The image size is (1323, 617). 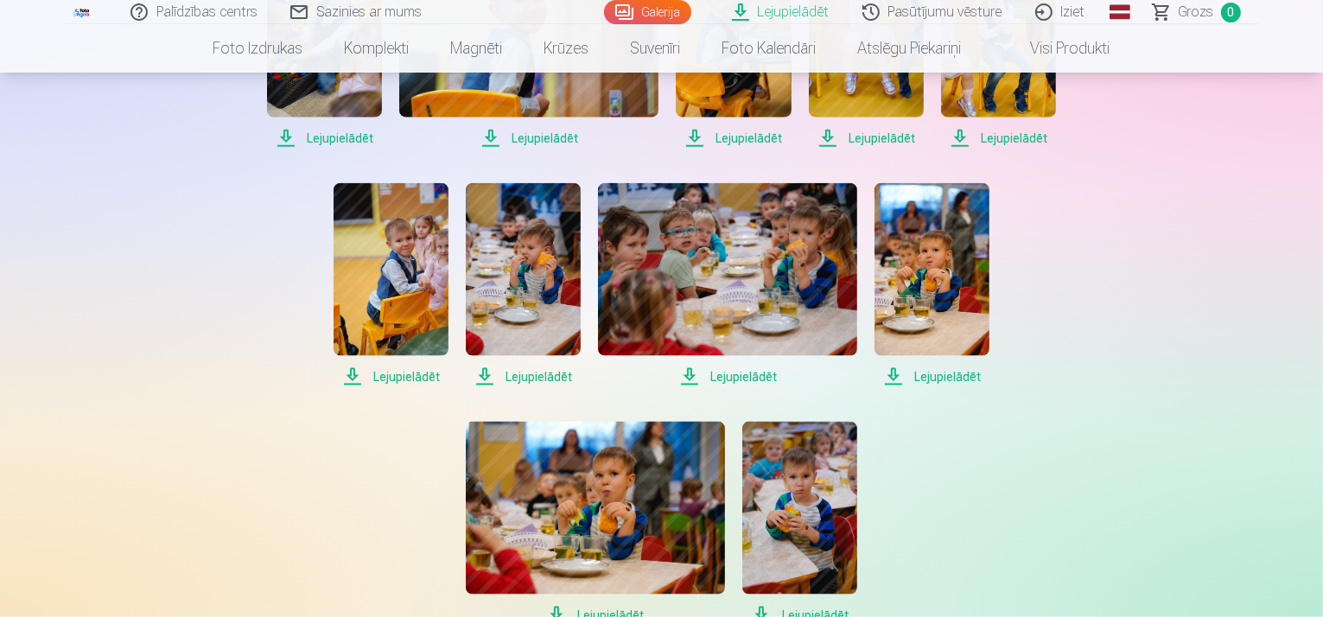 What do you see at coordinates (477, 48) in the screenshot?
I see `a: Magnēti` at bounding box center [477, 48].